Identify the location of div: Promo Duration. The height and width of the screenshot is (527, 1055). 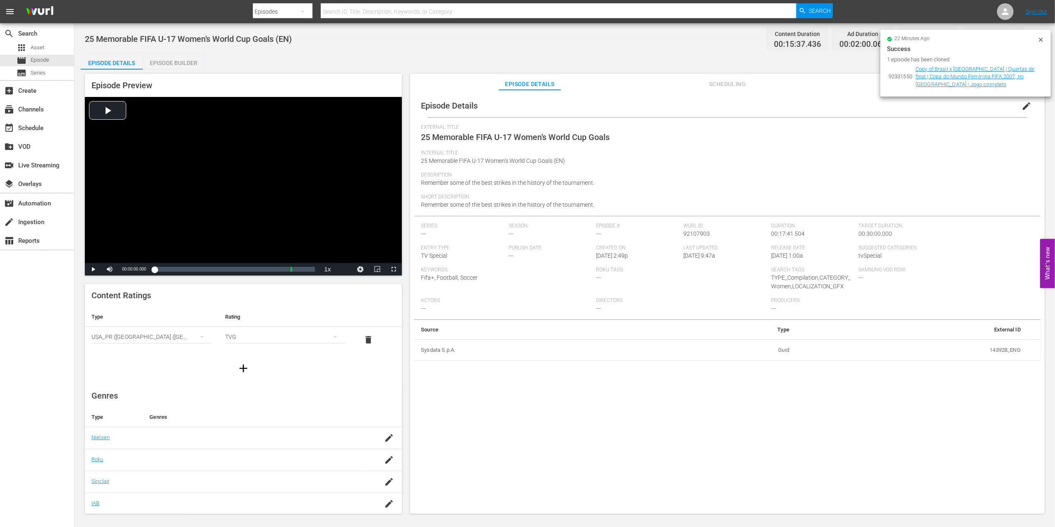
(929, 34).